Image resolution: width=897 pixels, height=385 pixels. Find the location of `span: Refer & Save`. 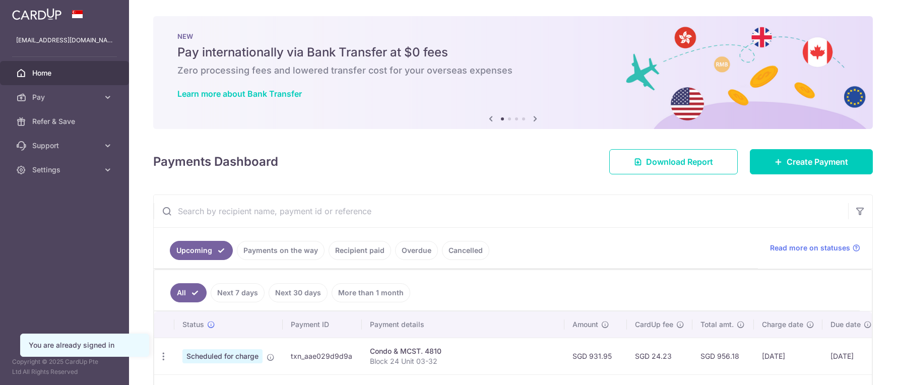

span: Refer & Save is located at coordinates (66, 121).